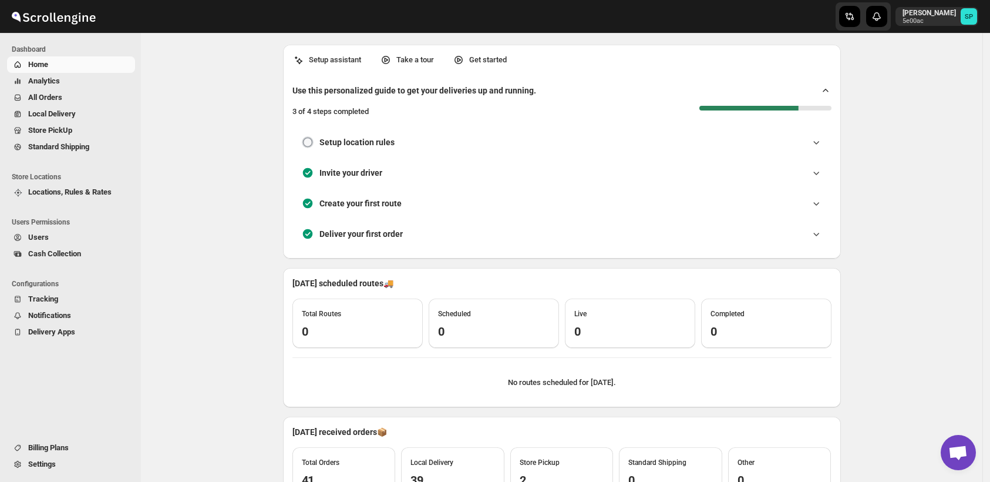 This screenshot has height=482, width=990. I want to click on span: Analytics, so click(44, 80).